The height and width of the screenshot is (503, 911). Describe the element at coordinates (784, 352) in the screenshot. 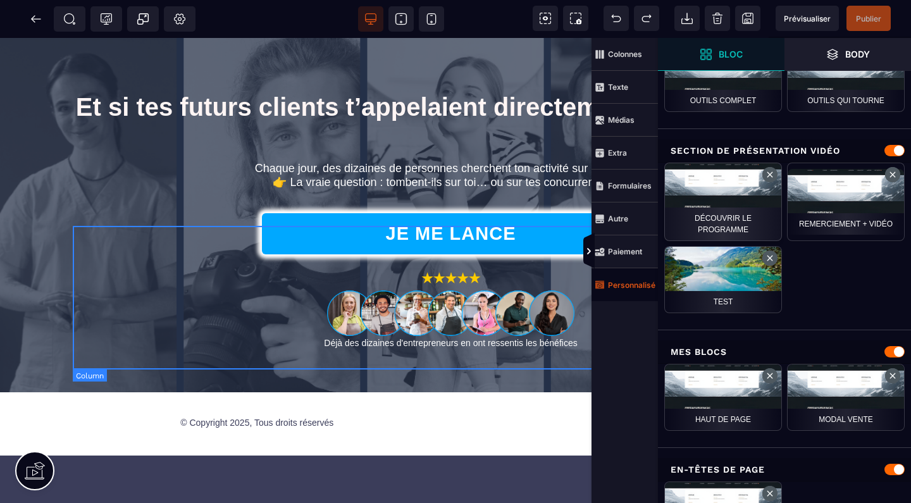

I see `div: Mes blocs` at that location.